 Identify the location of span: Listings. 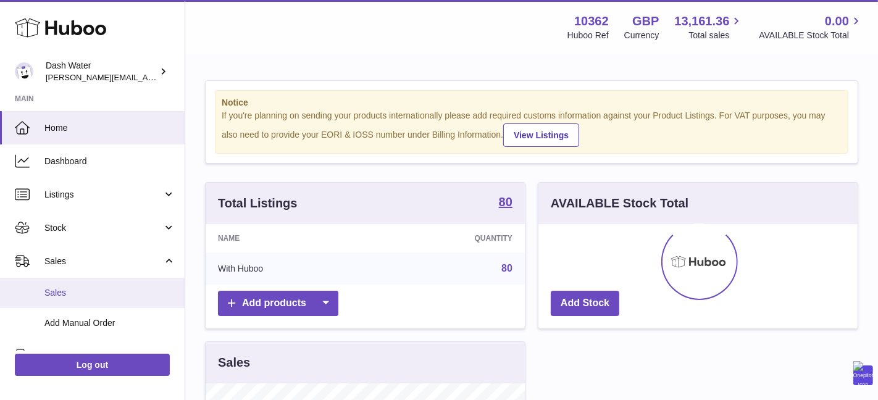
(103, 195).